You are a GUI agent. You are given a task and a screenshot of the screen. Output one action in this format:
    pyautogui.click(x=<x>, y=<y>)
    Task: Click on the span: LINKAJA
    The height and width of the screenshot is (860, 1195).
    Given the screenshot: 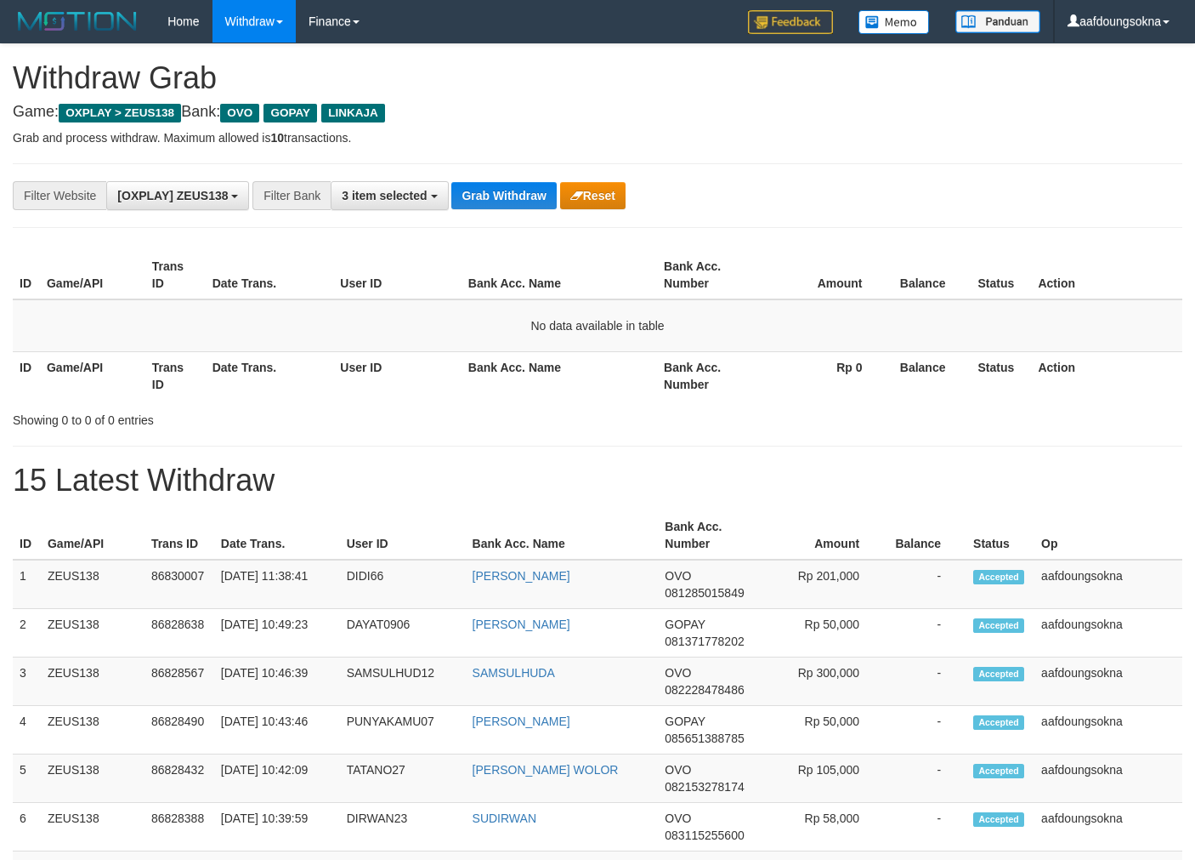 What is the action you would take?
    pyautogui.click(x=353, y=113)
    